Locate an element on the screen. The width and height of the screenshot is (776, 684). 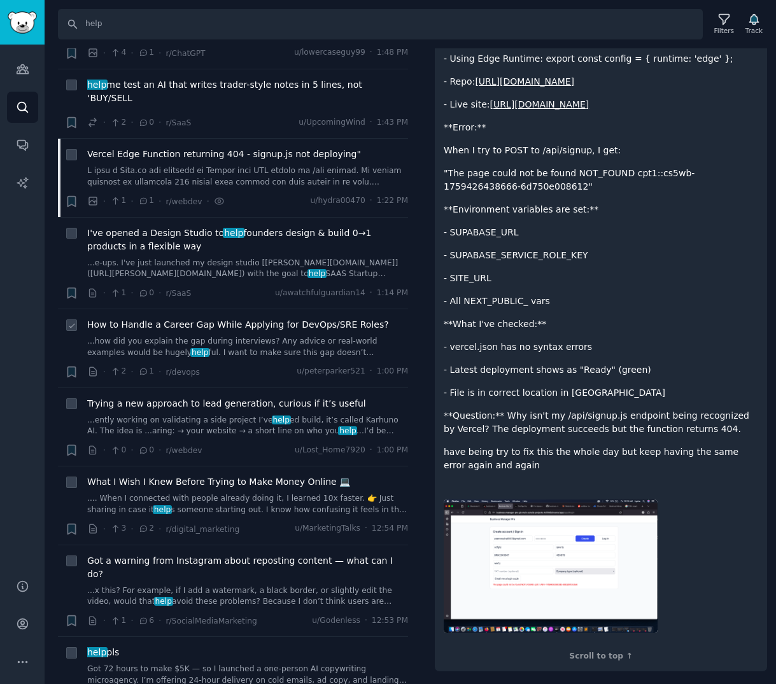
div: Scroll to top ↑ is located at coordinates (601, 657).